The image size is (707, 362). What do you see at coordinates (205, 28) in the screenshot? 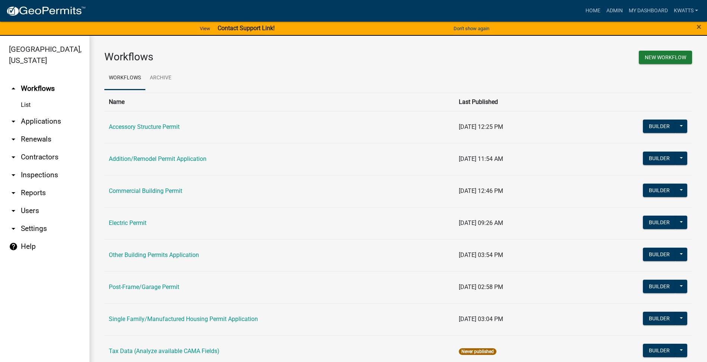
I see `a: View` at bounding box center [205, 28].